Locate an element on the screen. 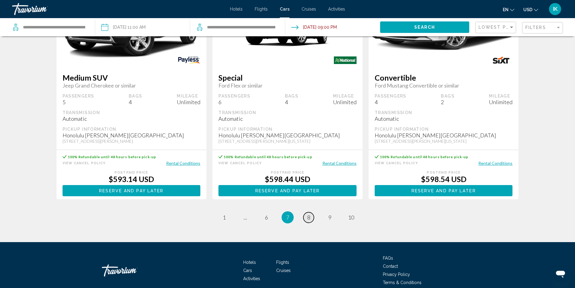 Image resolution: width=575 pixels, height=288 pixels. span: FAQs is located at coordinates (388, 259).